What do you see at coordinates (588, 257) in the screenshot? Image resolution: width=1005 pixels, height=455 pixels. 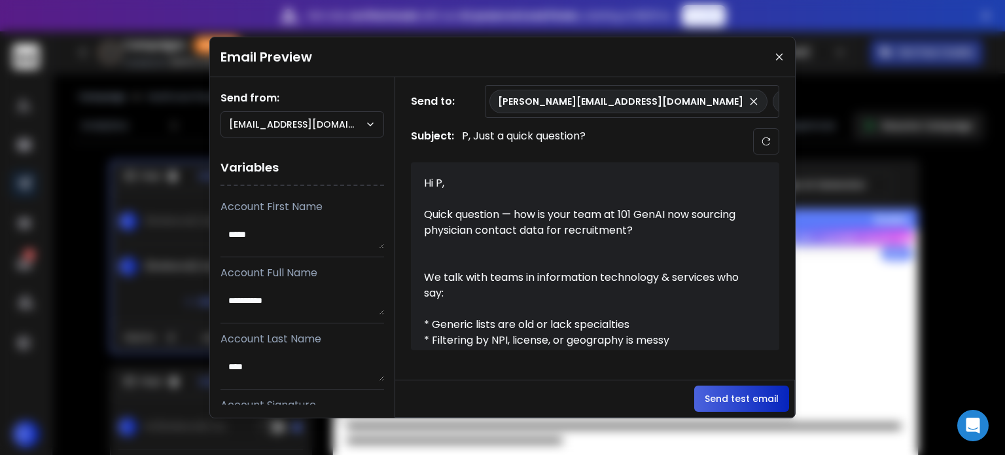 I see `div: Hi P, Quick question — how is your team at 101 GenAI now sourcing physician contact data for recr...` at bounding box center [588, 257].